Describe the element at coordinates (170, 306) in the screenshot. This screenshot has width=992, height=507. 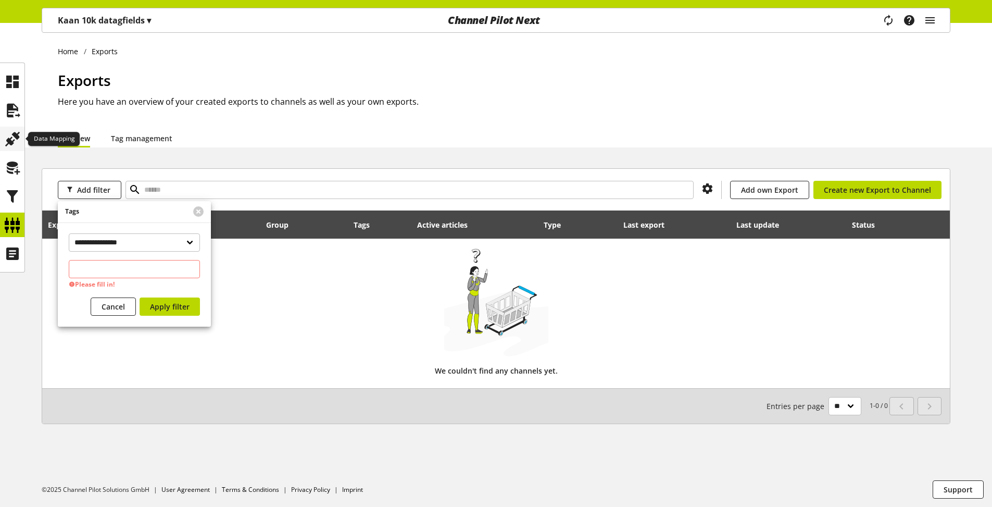
I see `button: Apply filter` at that location.